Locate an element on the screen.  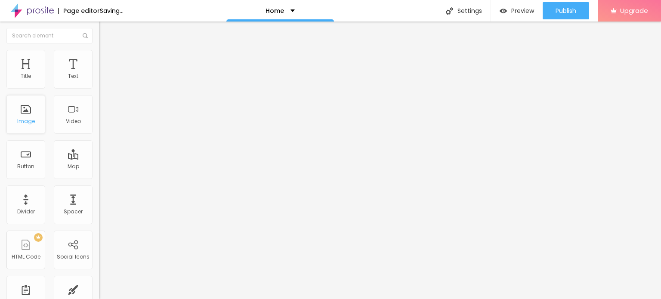
p: Home is located at coordinates (275, 11).